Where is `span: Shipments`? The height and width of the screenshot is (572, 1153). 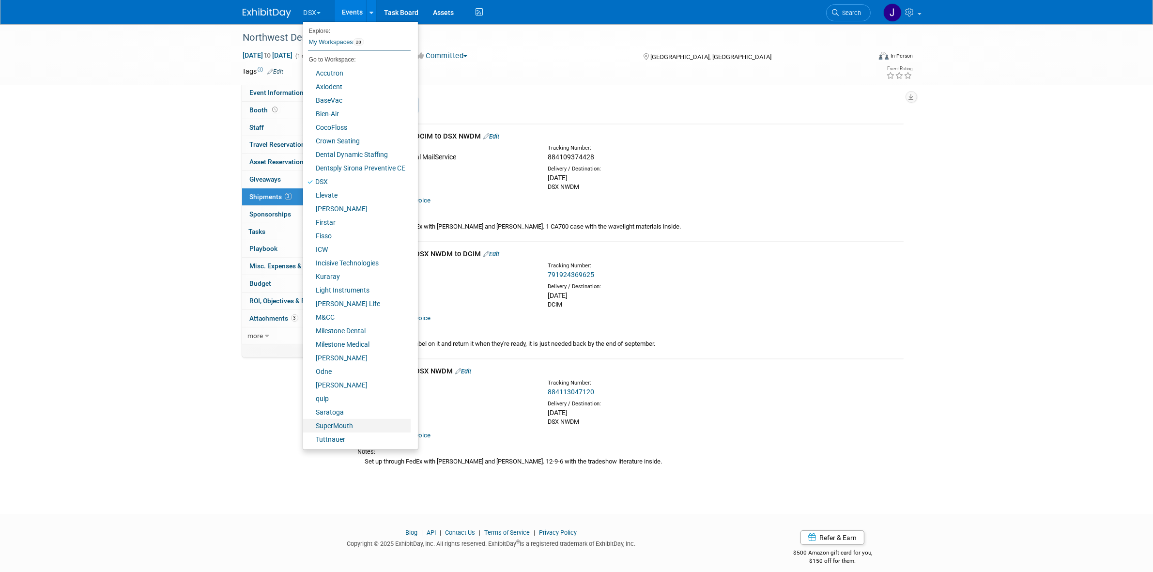 span: Shipments is located at coordinates (271, 197).